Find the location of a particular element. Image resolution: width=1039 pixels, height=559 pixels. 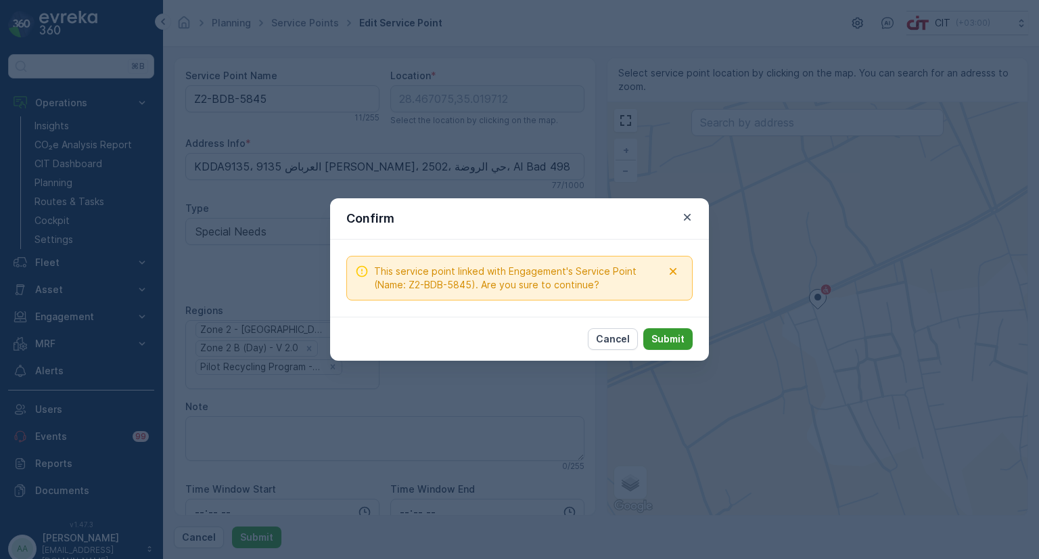

button: Cancel is located at coordinates (613, 339).